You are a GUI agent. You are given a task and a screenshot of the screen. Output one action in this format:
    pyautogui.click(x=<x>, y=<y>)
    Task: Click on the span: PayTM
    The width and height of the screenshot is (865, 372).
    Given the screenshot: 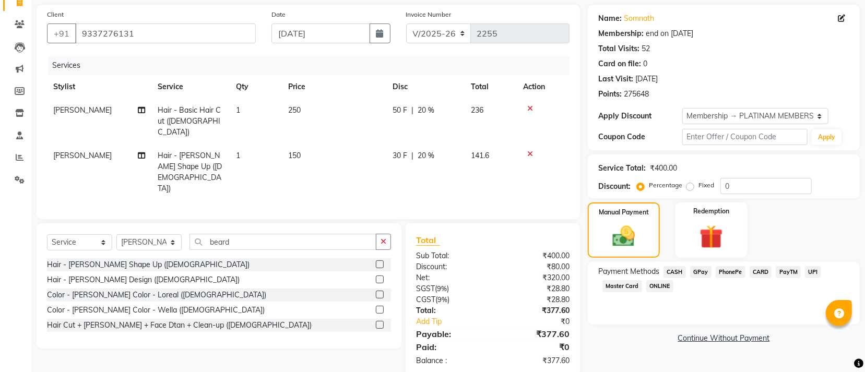 What is the action you would take?
    pyautogui.click(x=788, y=272)
    